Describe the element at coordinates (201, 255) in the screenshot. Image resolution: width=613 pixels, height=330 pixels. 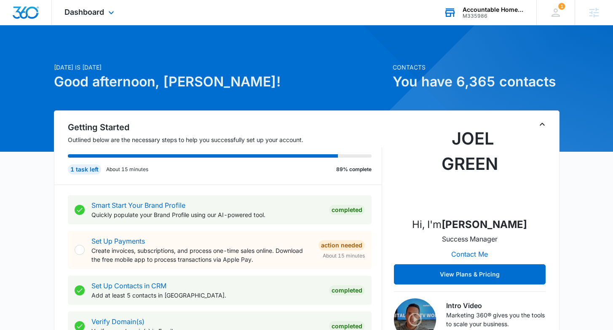
I see `p: Create invoices, subscriptions, and process one-time sales online. Download the free mobile app t...` at that location.